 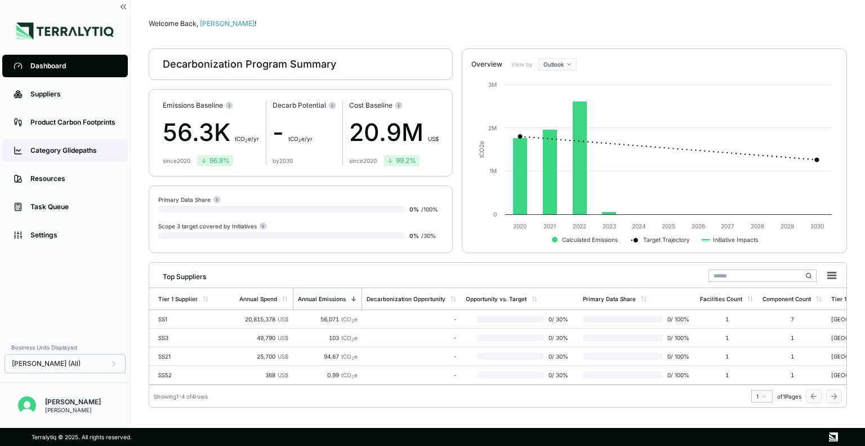 What do you see at coordinates (73, 66) in the screenshot?
I see `div: Dashboard` at bounding box center [73, 66].